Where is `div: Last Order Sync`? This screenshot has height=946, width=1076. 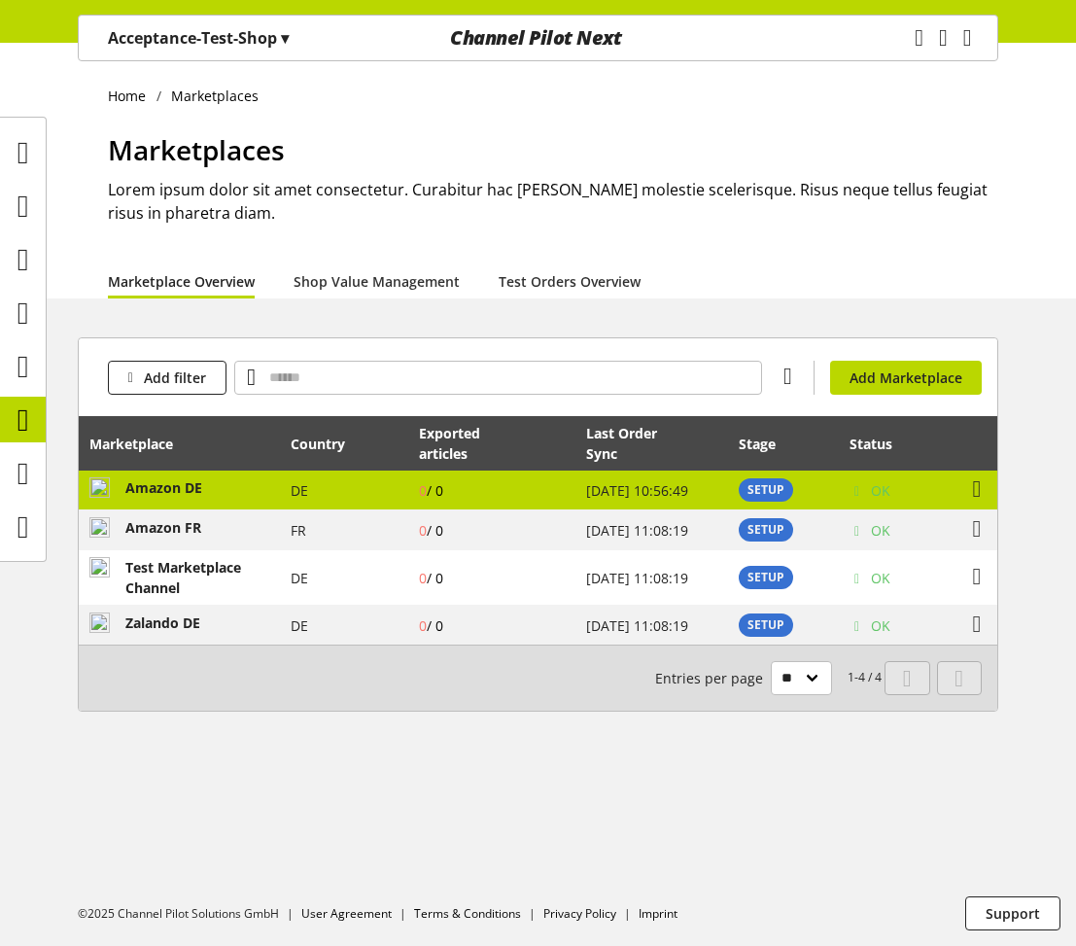
div: Last Order Sync is located at coordinates (639, 443).